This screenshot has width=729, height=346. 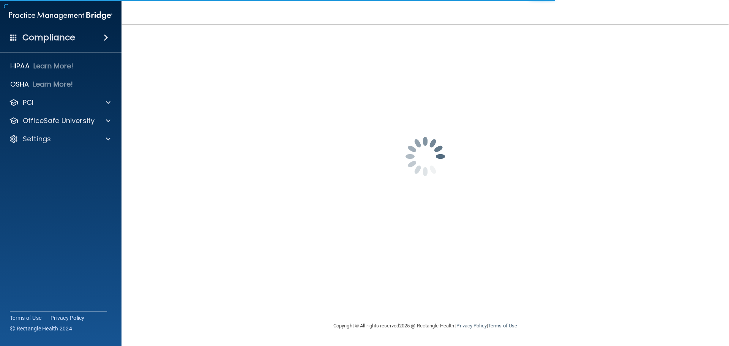 I want to click on span: Ⓒ Rectangle Health 2024, so click(x=41, y=328).